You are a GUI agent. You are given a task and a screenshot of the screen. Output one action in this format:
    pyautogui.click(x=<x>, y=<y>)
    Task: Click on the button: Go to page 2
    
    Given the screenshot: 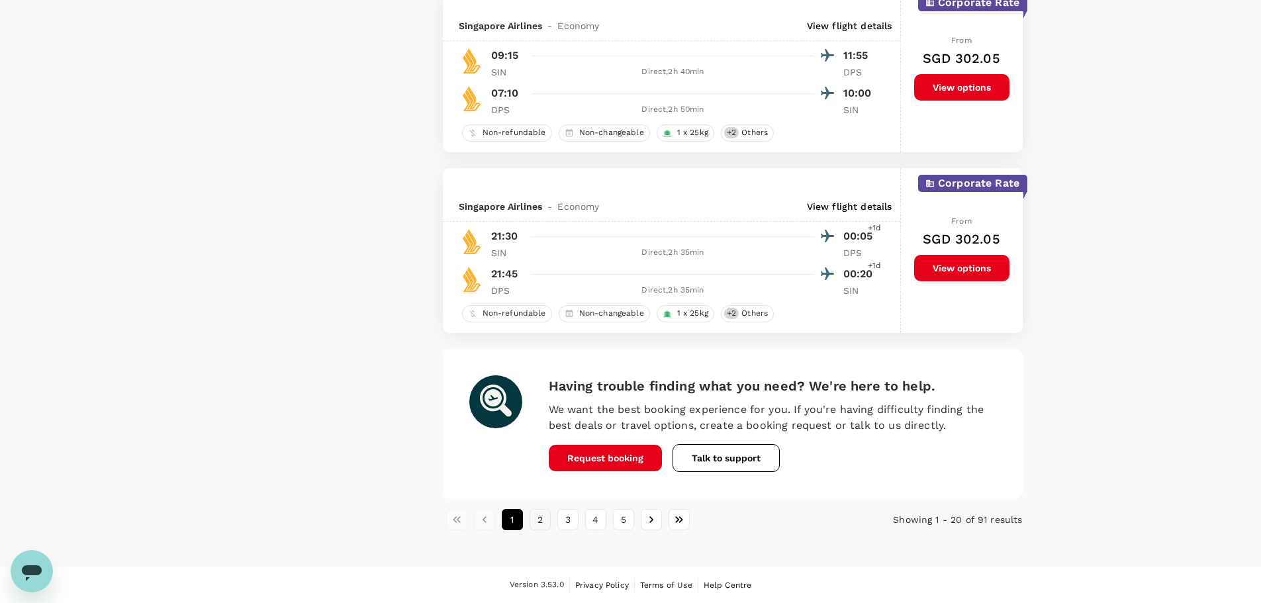 What is the action you would take?
    pyautogui.click(x=540, y=520)
    